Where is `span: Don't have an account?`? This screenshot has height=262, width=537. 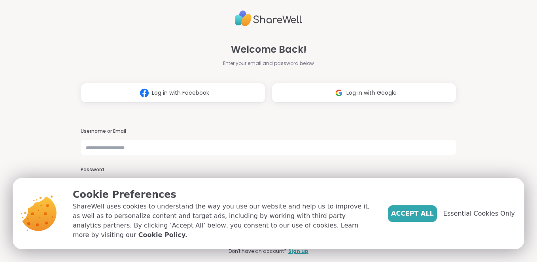
span: Don't have an account? is located at coordinates (258, 251).